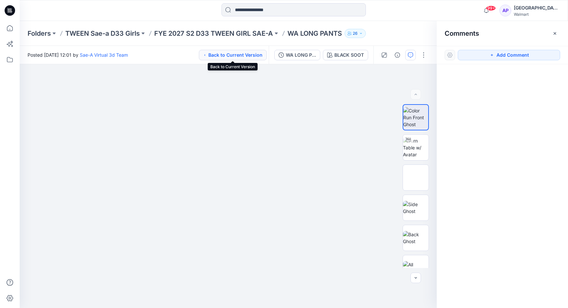 This screenshot has height=308, width=568. Describe the element at coordinates (537, 14) in the screenshot. I see `div: Walmart` at that location.